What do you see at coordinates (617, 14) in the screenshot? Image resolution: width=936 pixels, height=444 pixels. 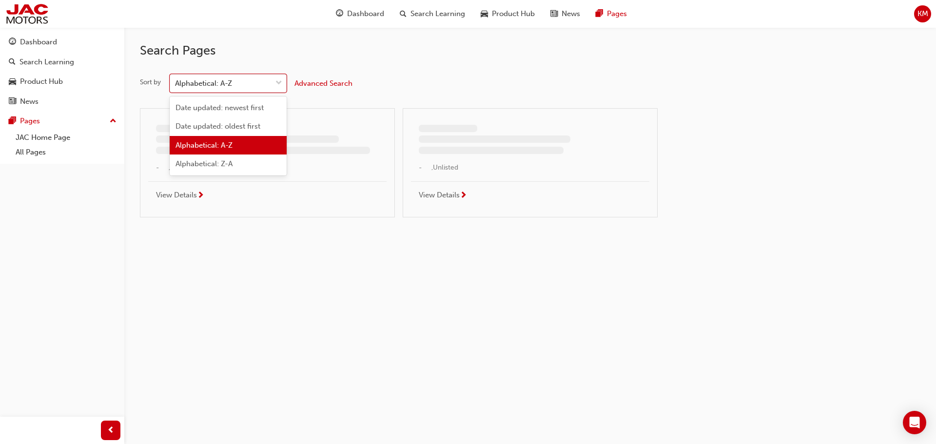 I see `span: Pages` at bounding box center [617, 14].